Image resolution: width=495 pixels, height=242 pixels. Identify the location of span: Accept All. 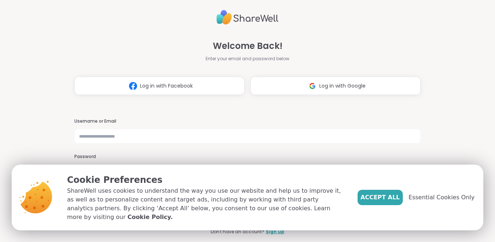
(380, 197).